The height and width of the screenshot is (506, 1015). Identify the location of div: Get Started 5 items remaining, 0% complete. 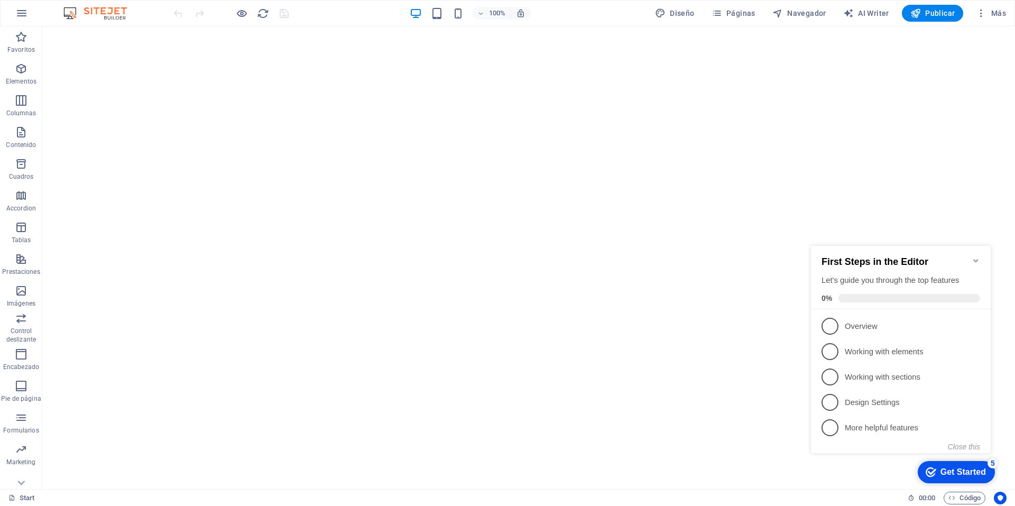
(150, 241).